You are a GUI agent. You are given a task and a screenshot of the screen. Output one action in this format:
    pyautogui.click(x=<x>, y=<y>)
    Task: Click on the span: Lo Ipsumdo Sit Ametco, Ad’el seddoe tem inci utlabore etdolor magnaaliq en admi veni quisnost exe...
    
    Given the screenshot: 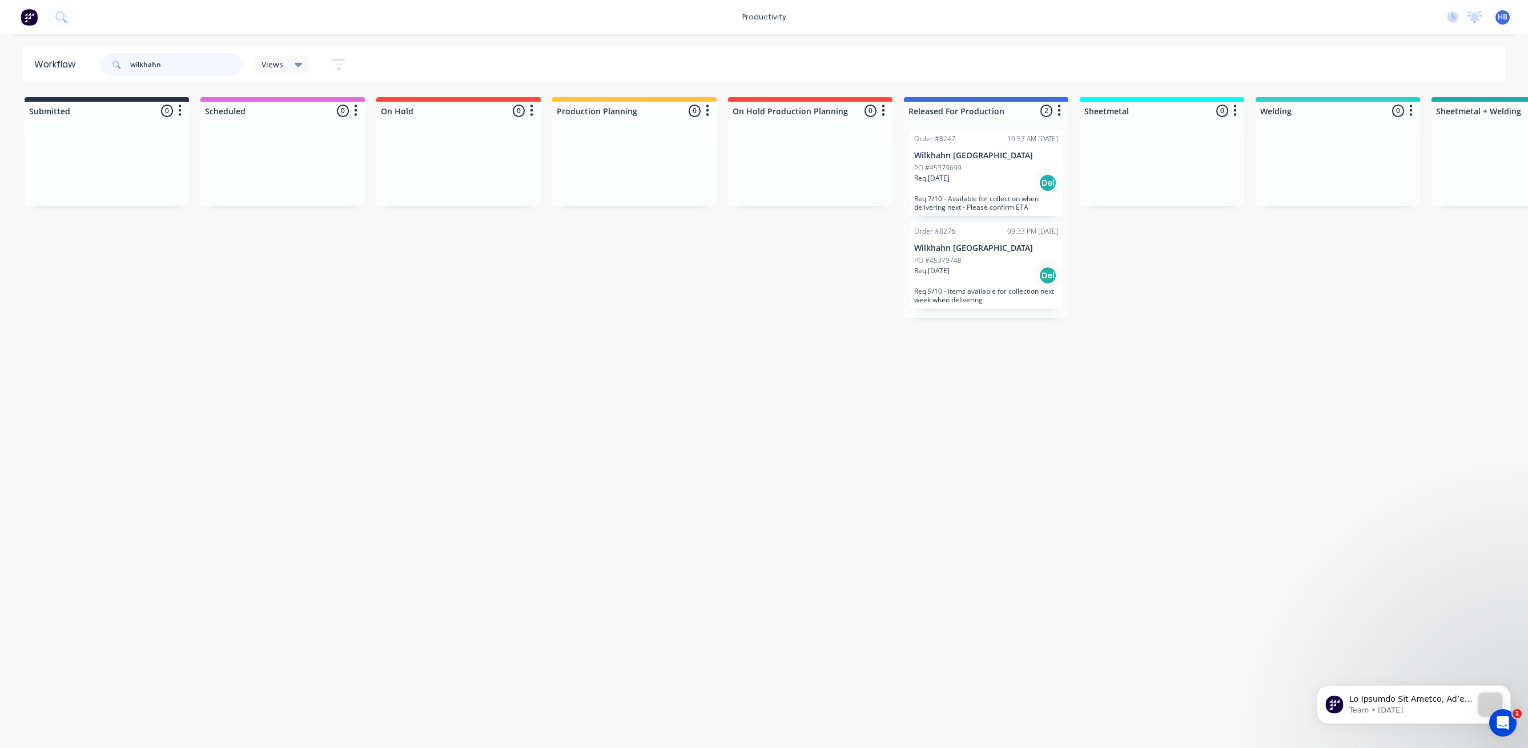 What is the action you would take?
    pyautogui.click(x=111, y=360)
    